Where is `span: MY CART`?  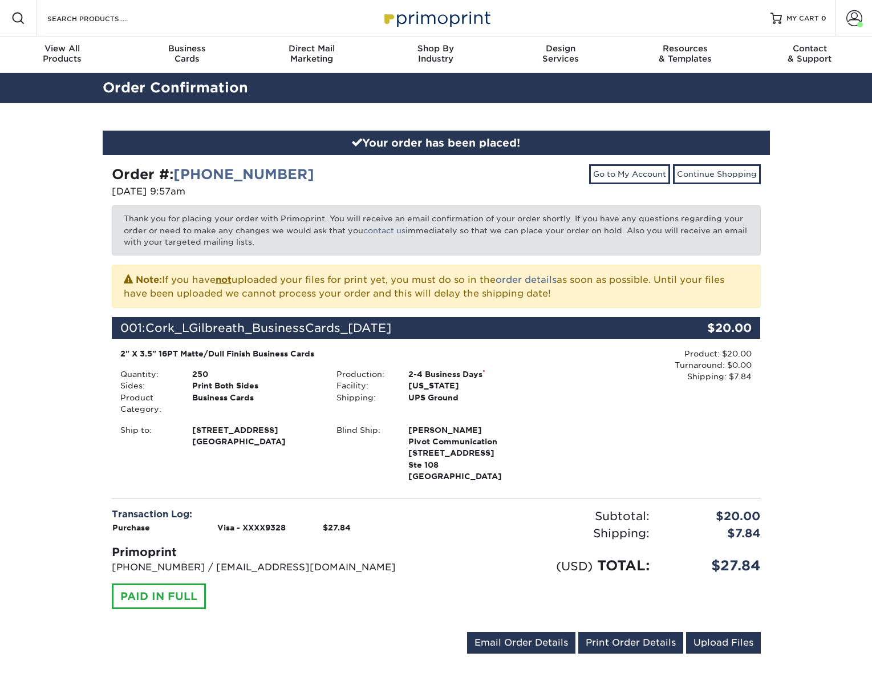 span: MY CART is located at coordinates (802, 18).